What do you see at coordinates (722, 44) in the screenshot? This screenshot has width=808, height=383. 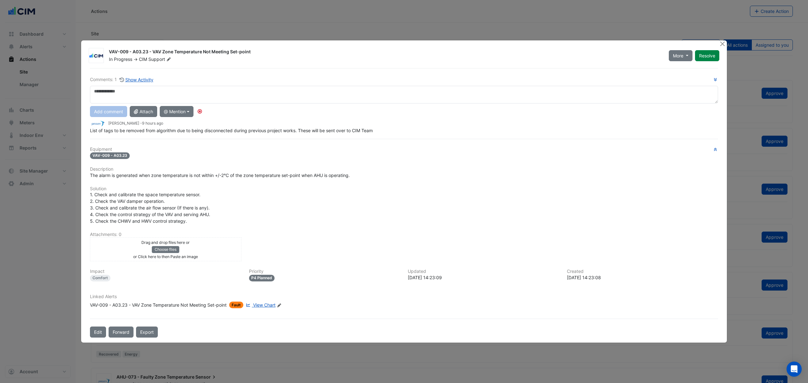 I see `button: Close` at bounding box center [722, 44].